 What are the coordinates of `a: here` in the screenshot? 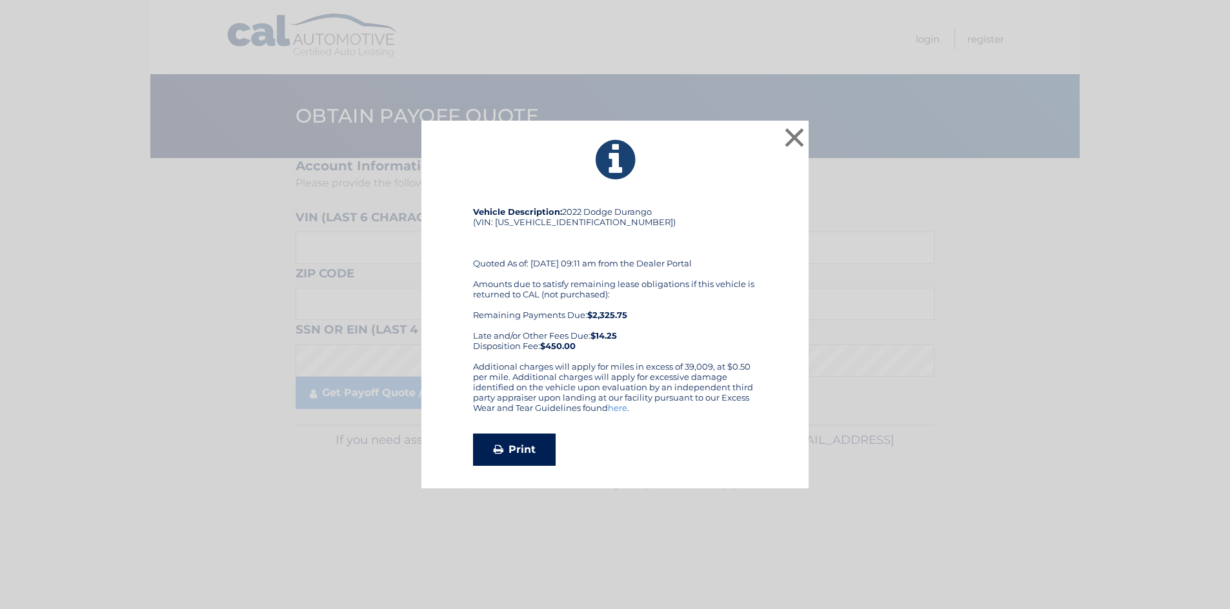 It's located at (618, 408).